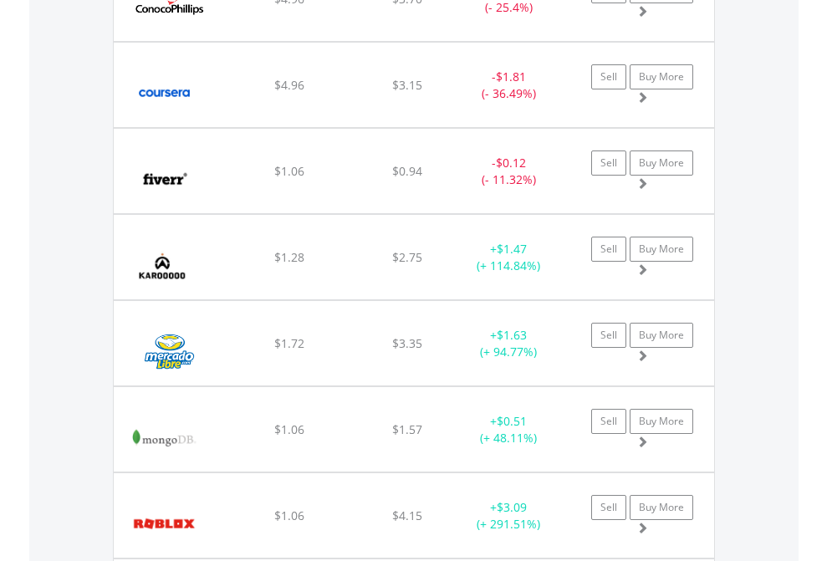 This screenshot has height=561, width=827. Describe the element at coordinates (164, 179) in the screenshot. I see `img: EQU.US.FVRR.png` at that location.